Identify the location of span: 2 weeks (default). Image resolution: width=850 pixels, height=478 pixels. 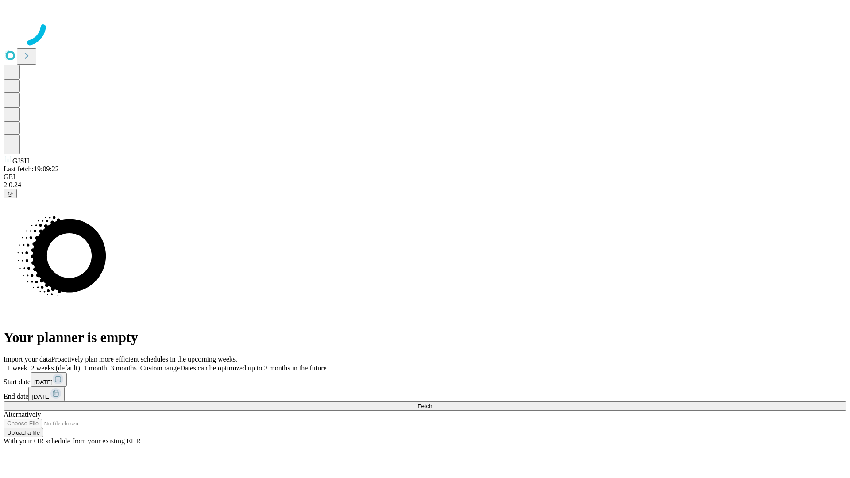
(55, 368).